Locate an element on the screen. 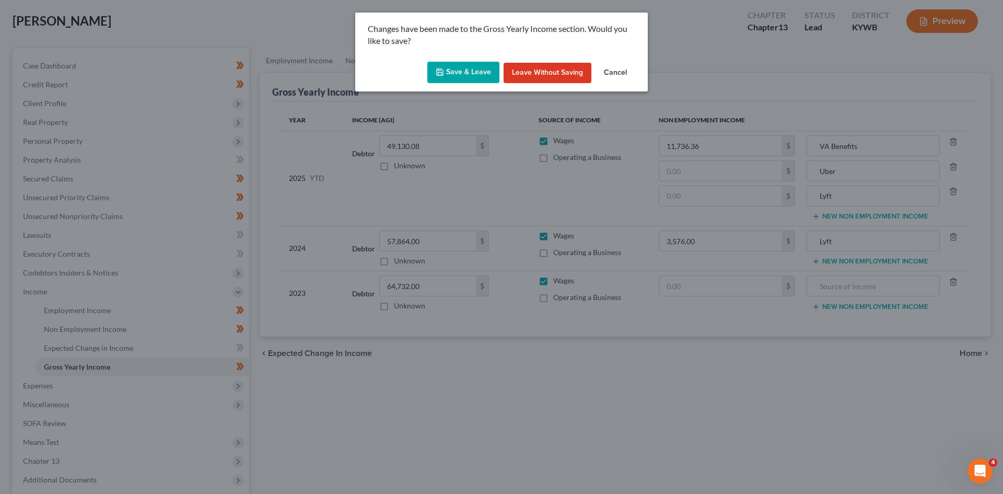  button: Save & Leave is located at coordinates (463, 73).